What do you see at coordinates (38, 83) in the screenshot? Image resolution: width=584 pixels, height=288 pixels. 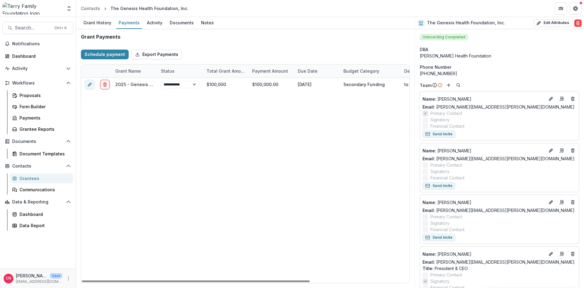 I see `button: Open Workflows` at bounding box center [38, 83].